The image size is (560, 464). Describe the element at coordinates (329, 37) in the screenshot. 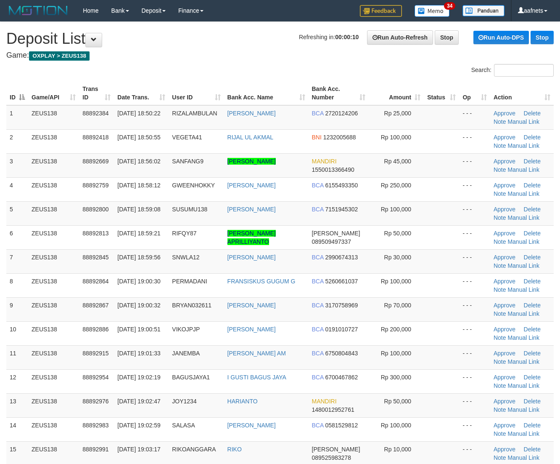

I see `span: Refreshing in:` at that location.